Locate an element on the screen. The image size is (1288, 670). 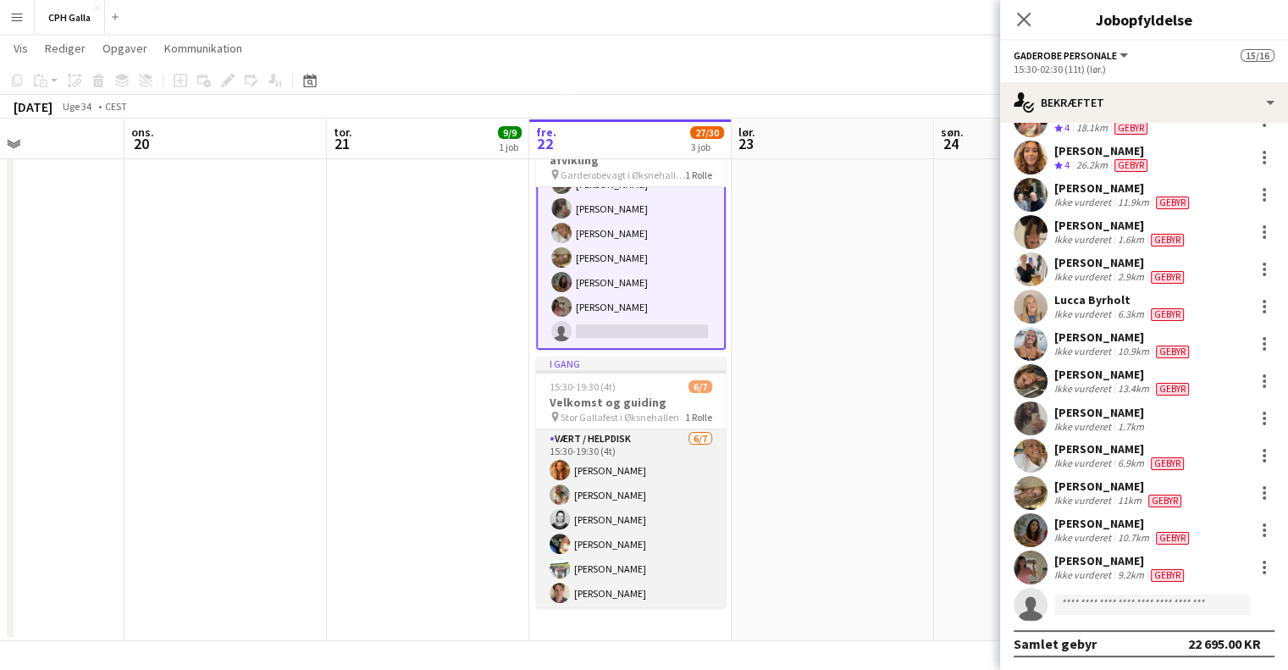
div: 1.6km is located at coordinates (1130, 240).